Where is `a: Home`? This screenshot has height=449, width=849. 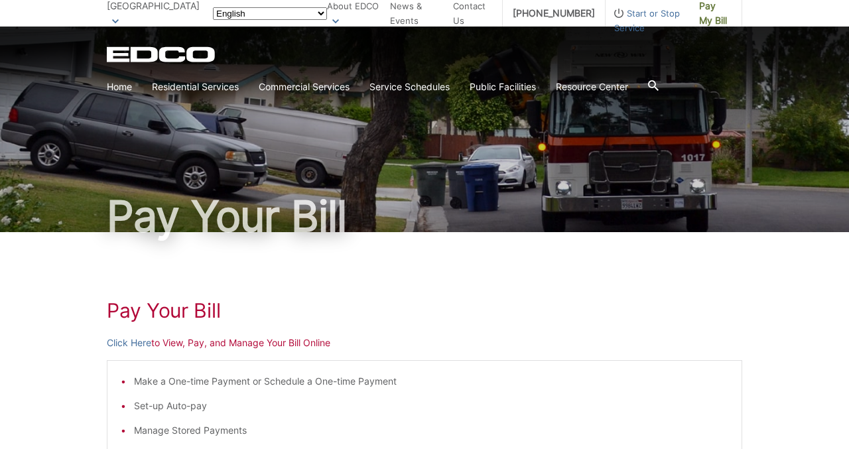 a: Home is located at coordinates (119, 87).